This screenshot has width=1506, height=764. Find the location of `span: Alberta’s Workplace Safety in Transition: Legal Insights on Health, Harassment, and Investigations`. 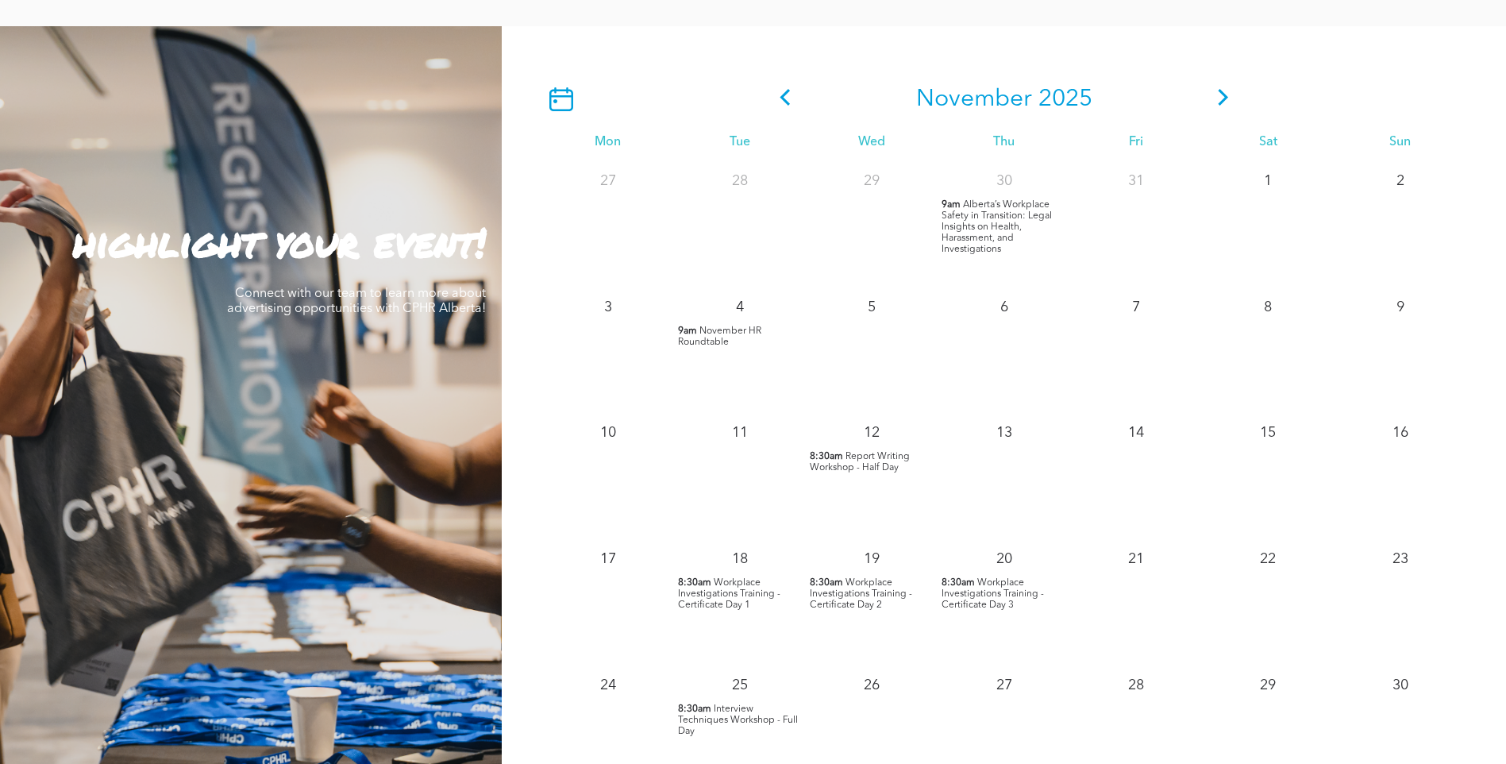

span: Alberta’s Workplace Safety in Transition: Legal Insights on Health, Harassment, and Investigations is located at coordinates (996, 227).